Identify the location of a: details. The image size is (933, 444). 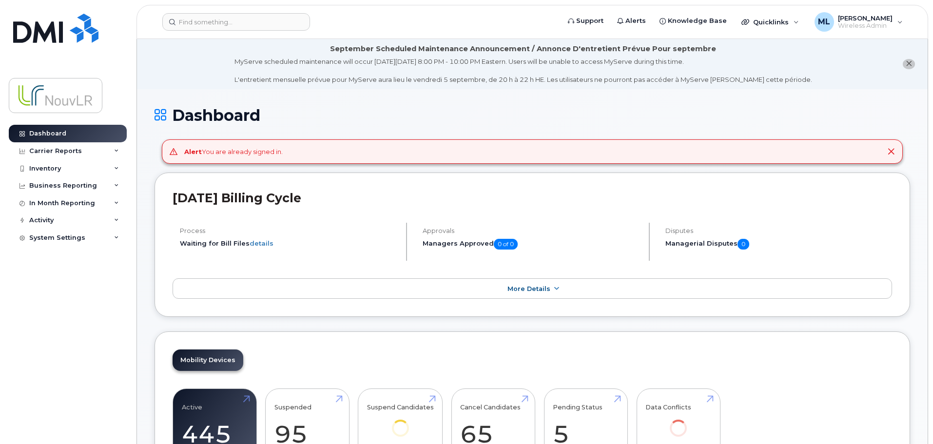
(261, 243).